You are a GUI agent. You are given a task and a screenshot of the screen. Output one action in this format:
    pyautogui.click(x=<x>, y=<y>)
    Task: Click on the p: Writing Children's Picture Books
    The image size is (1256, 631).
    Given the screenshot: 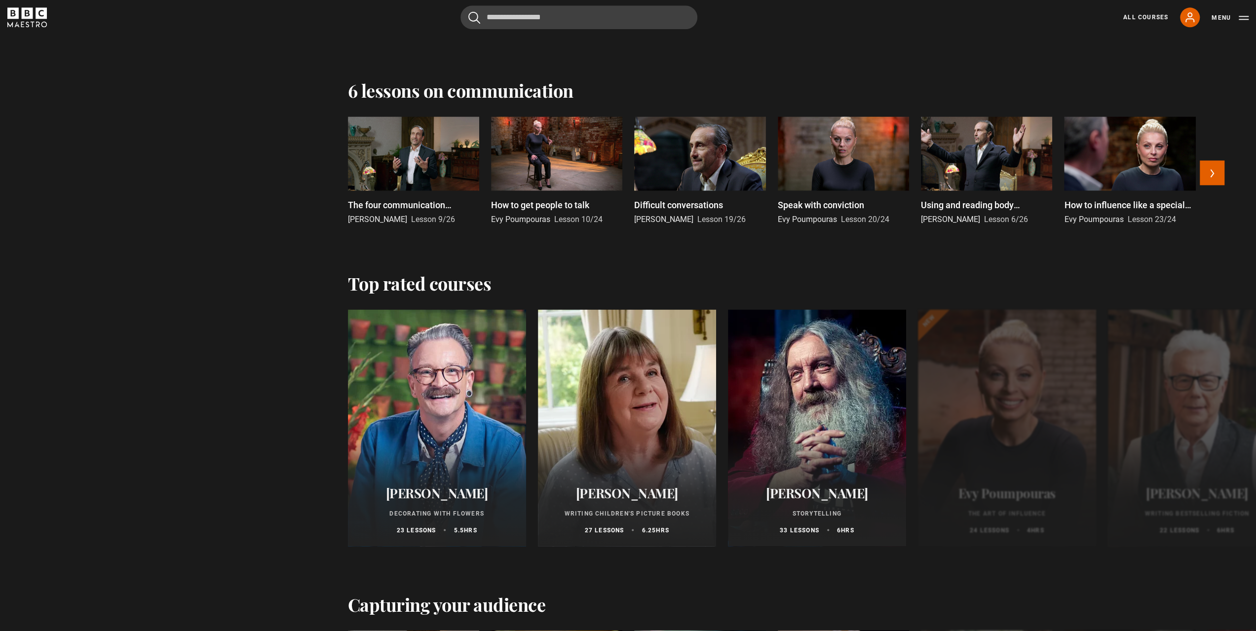 What is the action you would take?
    pyautogui.click(x=627, y=513)
    